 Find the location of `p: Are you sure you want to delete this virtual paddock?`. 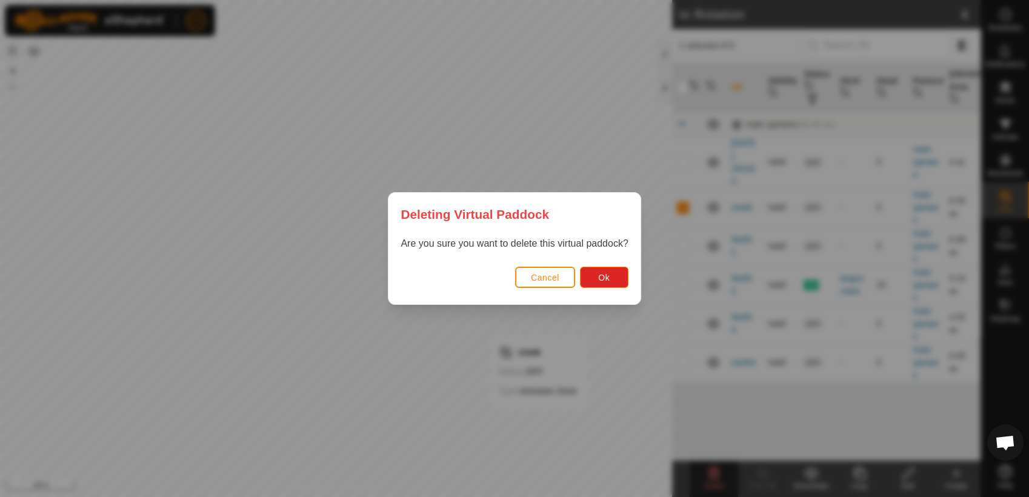

p: Are you sure you want to delete this virtual paddock? is located at coordinates (514, 244).